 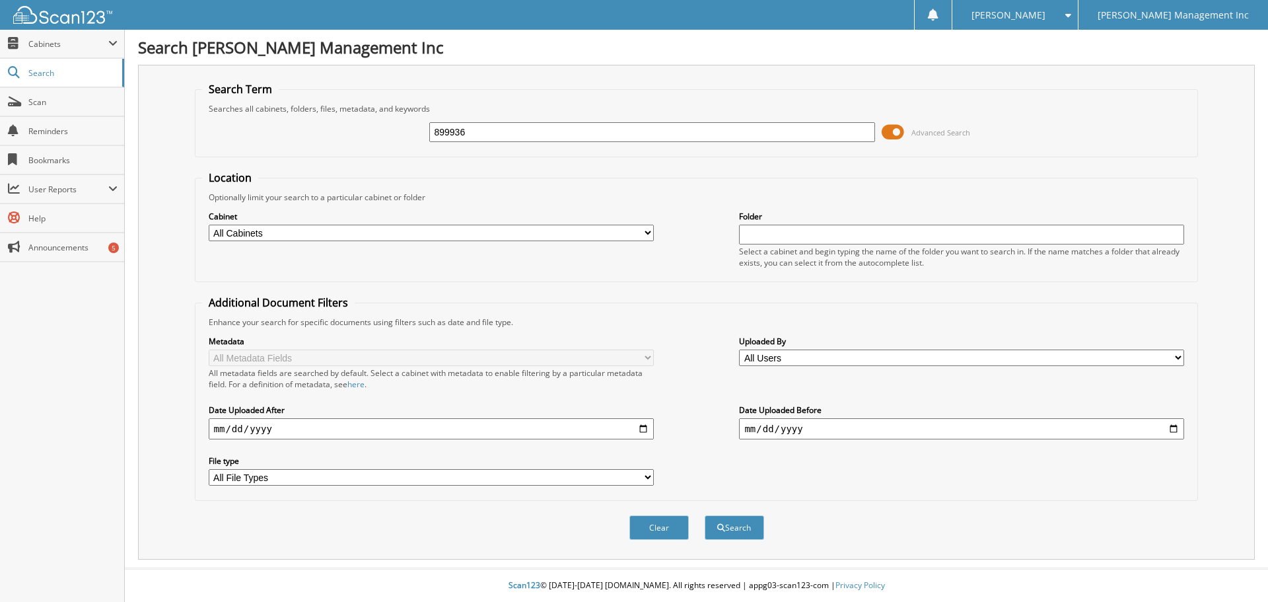 I want to click on input: start, so click(x=431, y=429).